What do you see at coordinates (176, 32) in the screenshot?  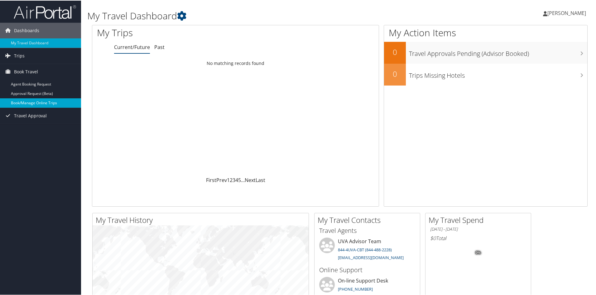 I see `h1: My Trips` at bounding box center [176, 32].